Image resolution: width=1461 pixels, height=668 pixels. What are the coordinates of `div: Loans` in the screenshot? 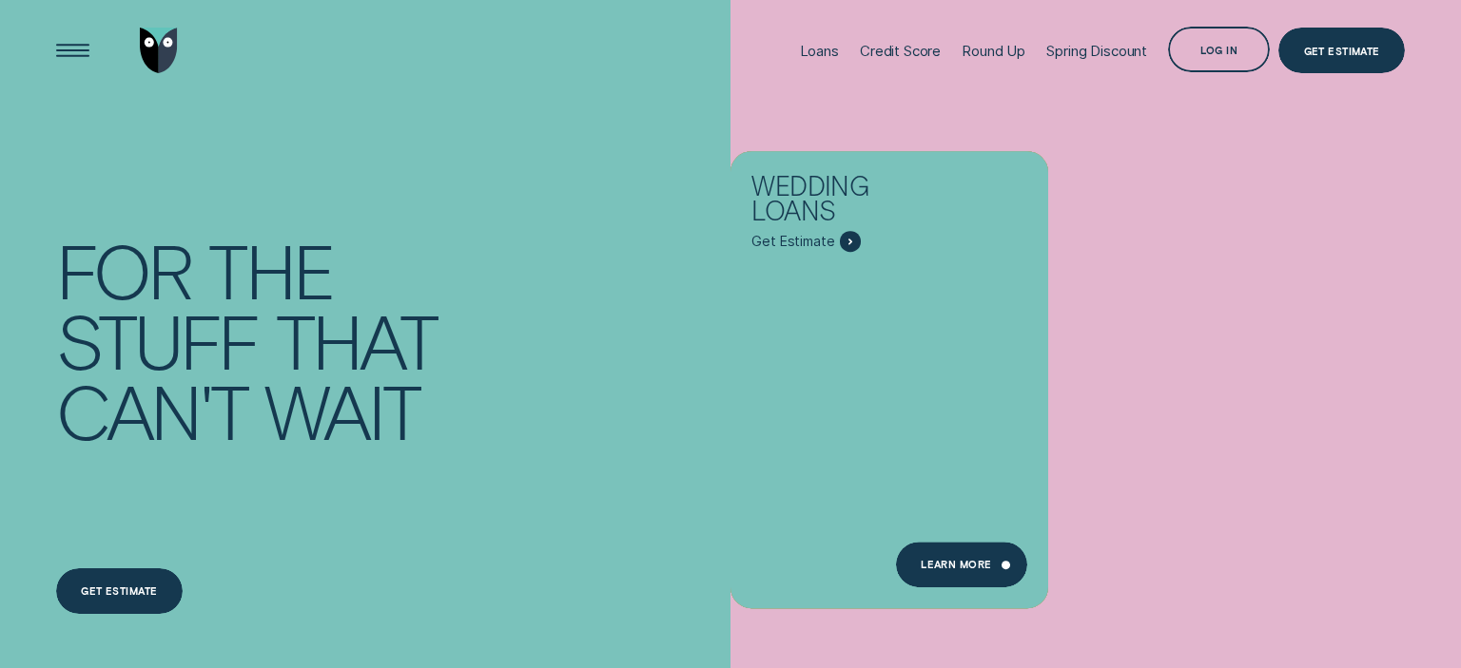 It's located at (819, 50).